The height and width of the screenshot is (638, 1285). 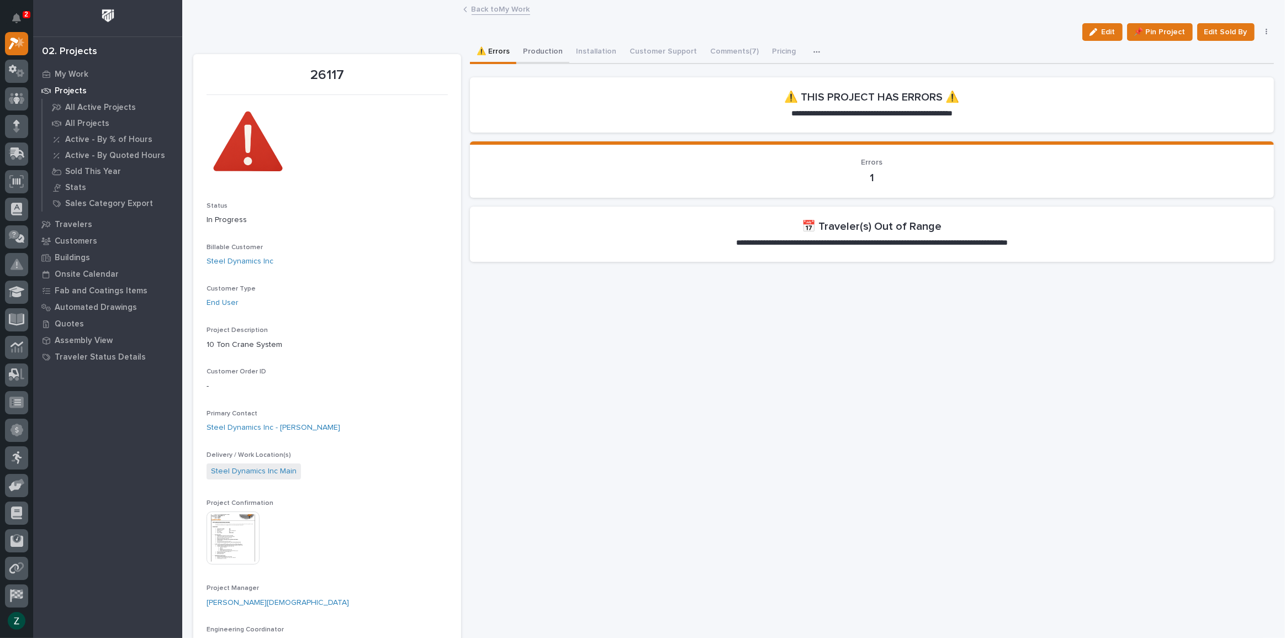 I want to click on a: Onsite Calendar, so click(x=108, y=274).